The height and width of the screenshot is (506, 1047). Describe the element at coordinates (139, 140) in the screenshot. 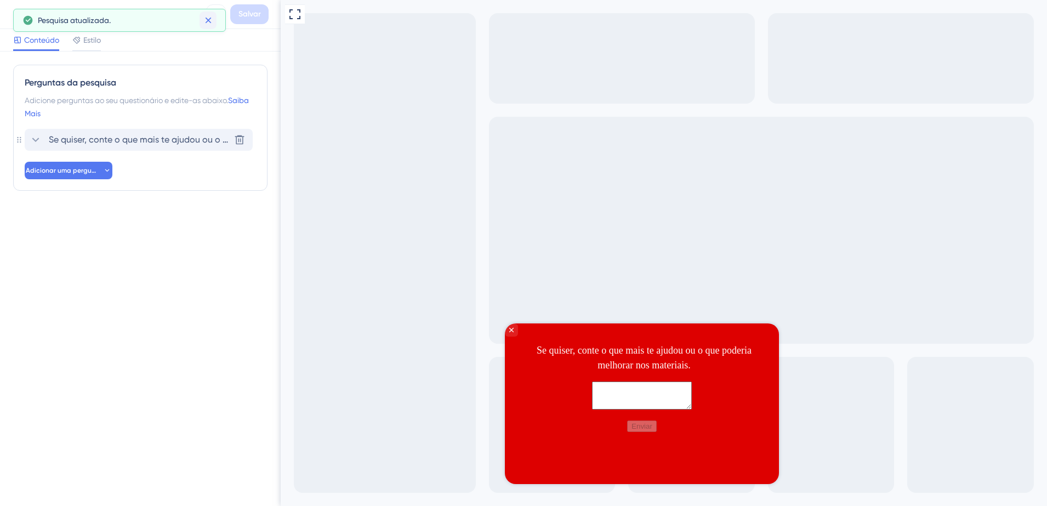

I see `span: Se quiser, conte o que mais te ajudou ou o que poderia melhorar nos materiais.` at that location.